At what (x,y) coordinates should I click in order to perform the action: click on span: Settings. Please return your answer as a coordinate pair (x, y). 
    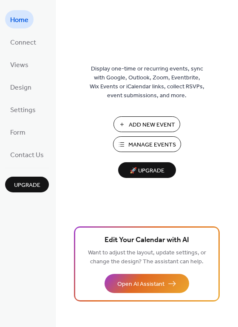
    Looking at the image, I should click on (23, 110).